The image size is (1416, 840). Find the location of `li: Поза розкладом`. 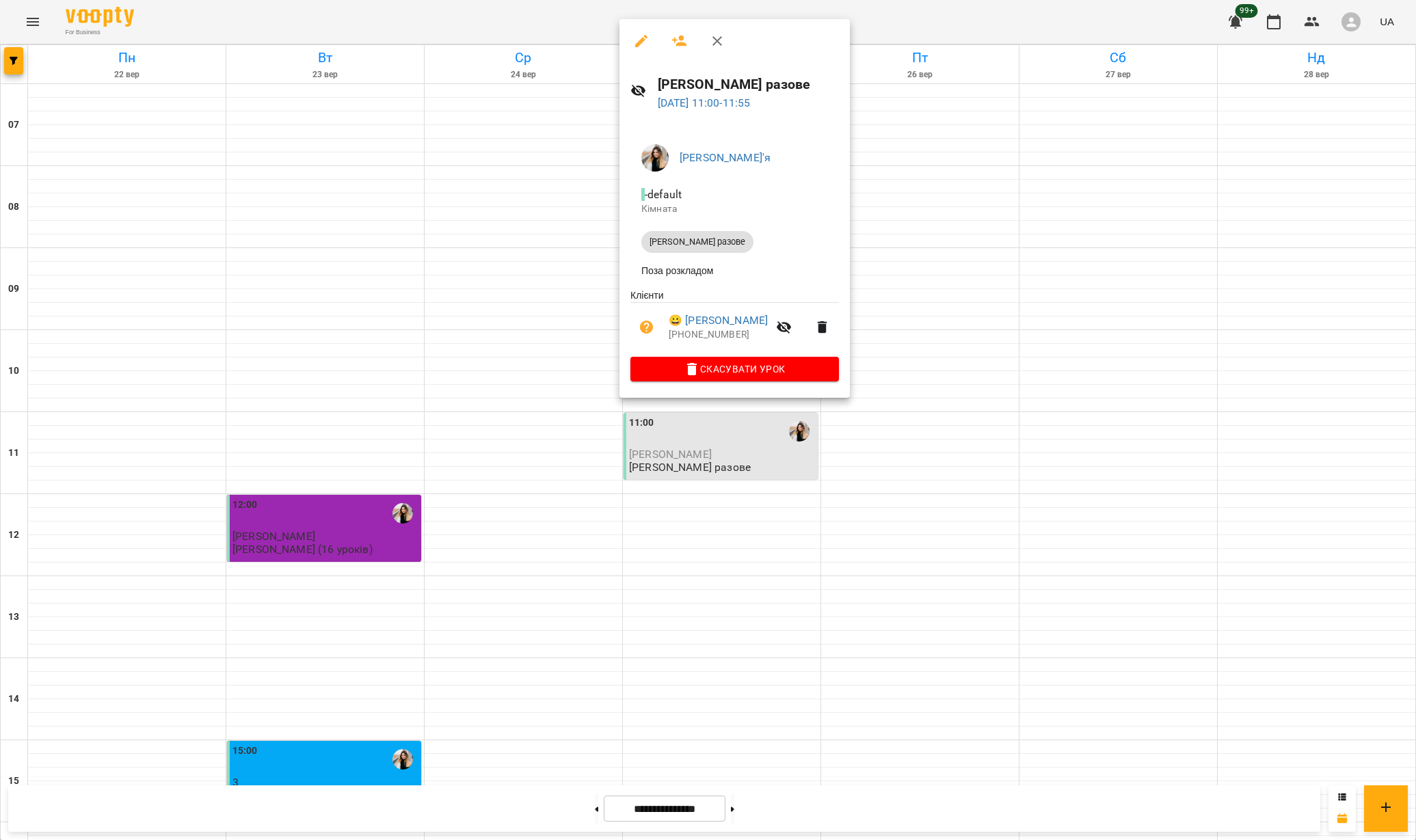

li: Поза розкладом is located at coordinates (734, 270).